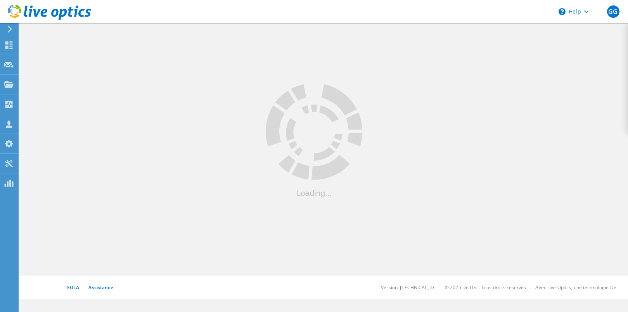 The height and width of the screenshot is (312, 628). I want to click on a: Assistance, so click(100, 288).